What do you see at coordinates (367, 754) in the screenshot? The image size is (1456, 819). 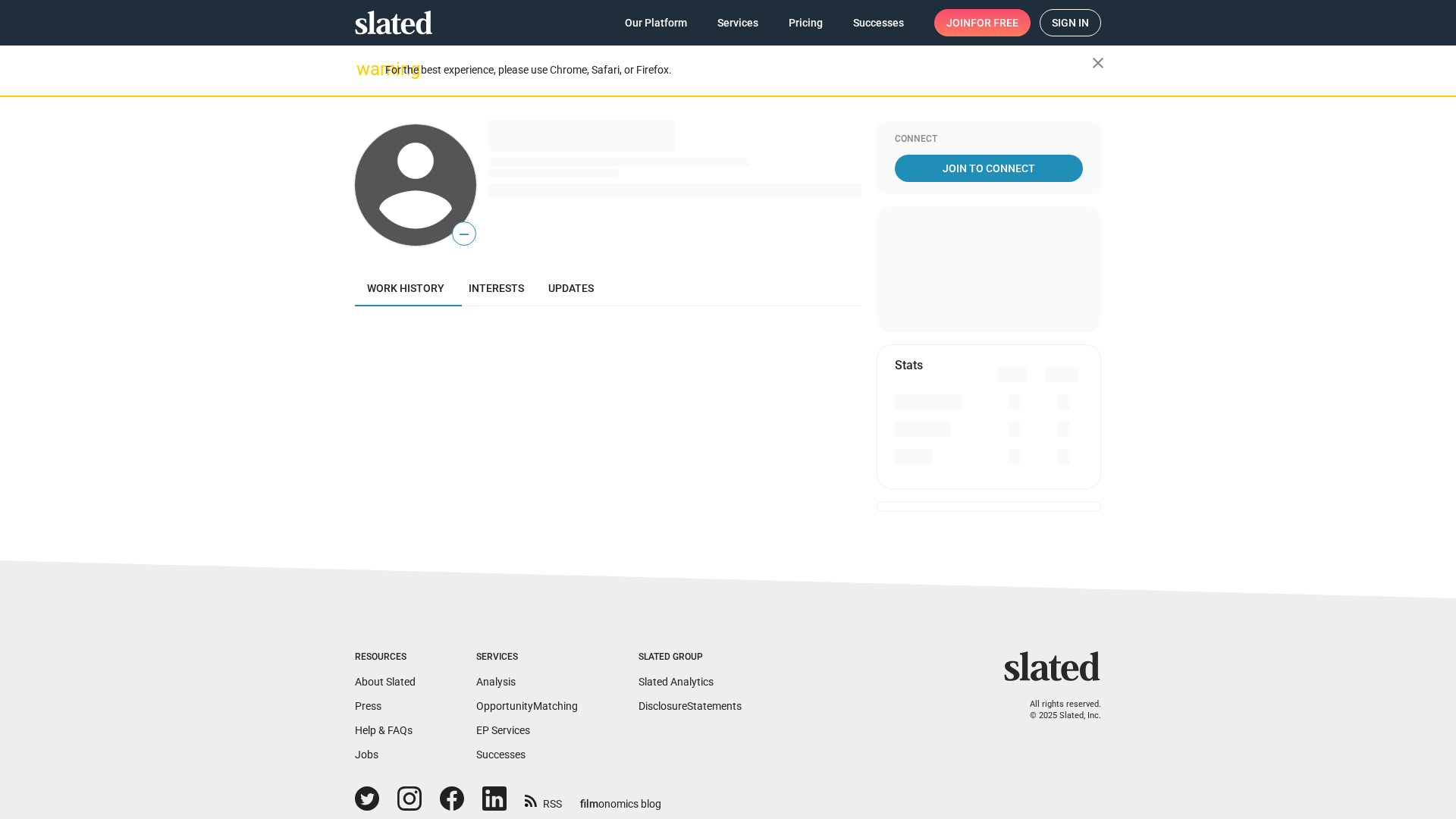 I see `a: Jobs` at bounding box center [367, 754].